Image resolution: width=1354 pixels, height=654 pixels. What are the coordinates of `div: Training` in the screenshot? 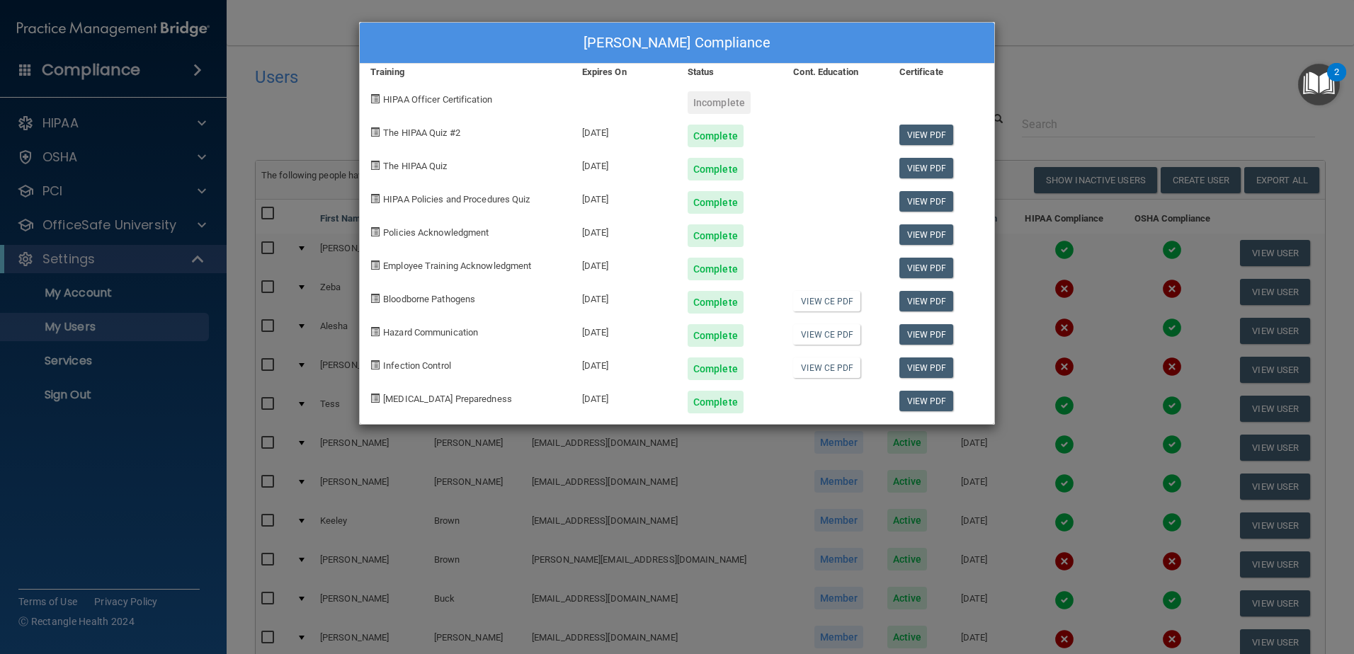 It's located at (465, 72).